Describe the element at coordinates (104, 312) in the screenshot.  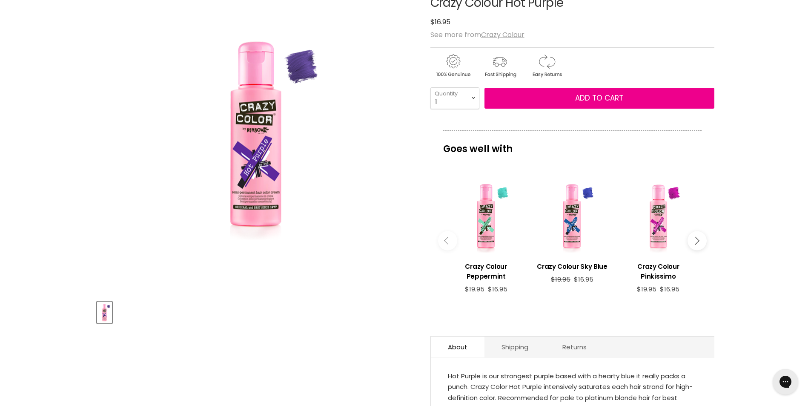
I see `button: Crazy Colour Hot Purple` at that location.